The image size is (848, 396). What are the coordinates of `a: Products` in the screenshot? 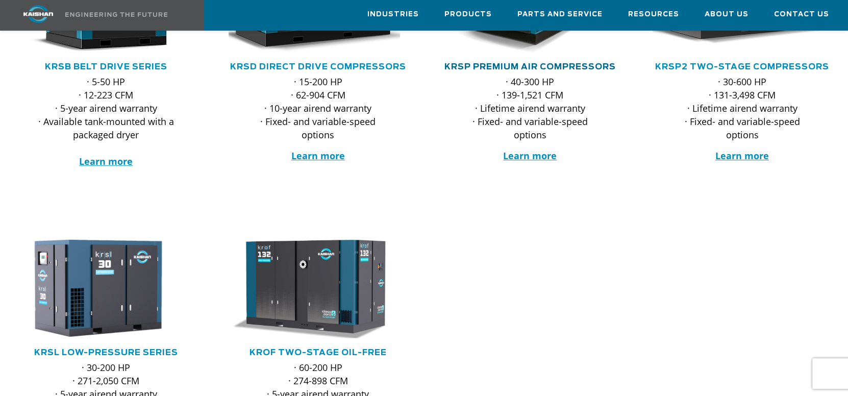 It's located at (468, 14).